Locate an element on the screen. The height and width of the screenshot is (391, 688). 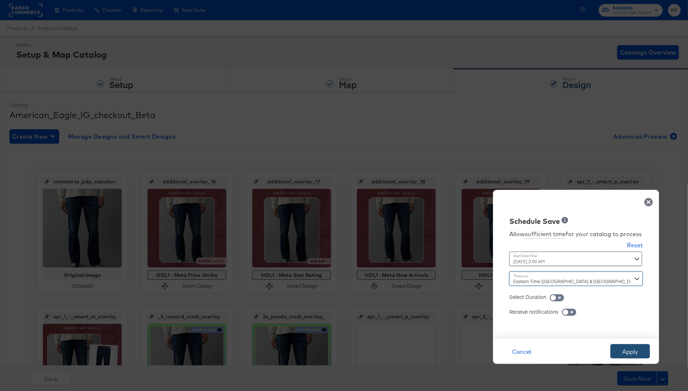
div: Receive notifications is located at coordinates (534, 311).